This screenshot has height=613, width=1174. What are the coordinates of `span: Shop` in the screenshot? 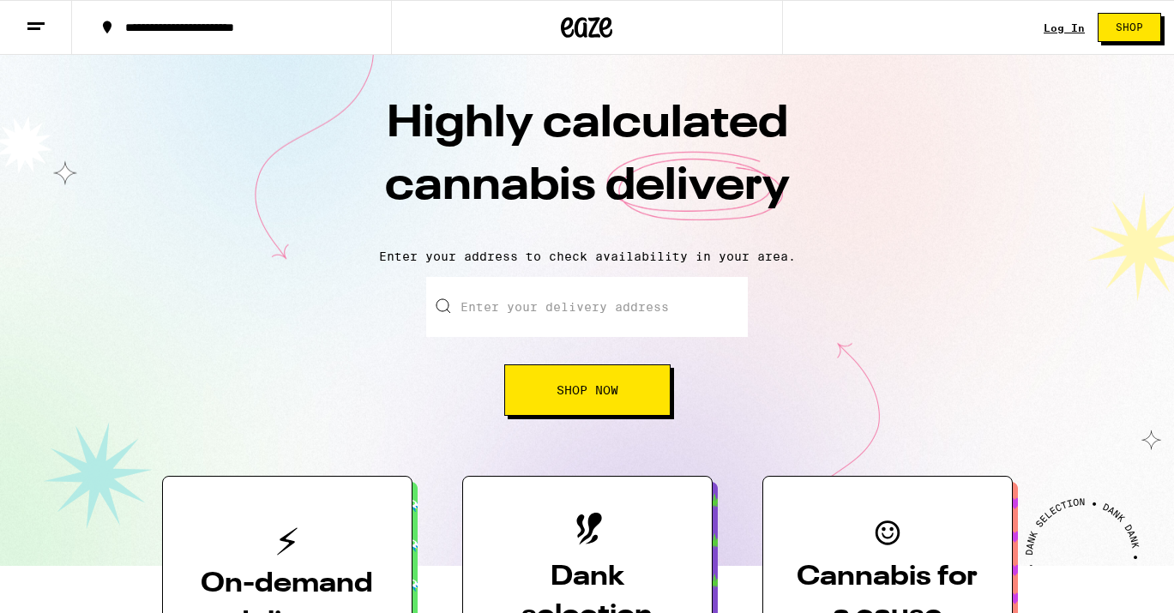 It's located at (1129, 27).